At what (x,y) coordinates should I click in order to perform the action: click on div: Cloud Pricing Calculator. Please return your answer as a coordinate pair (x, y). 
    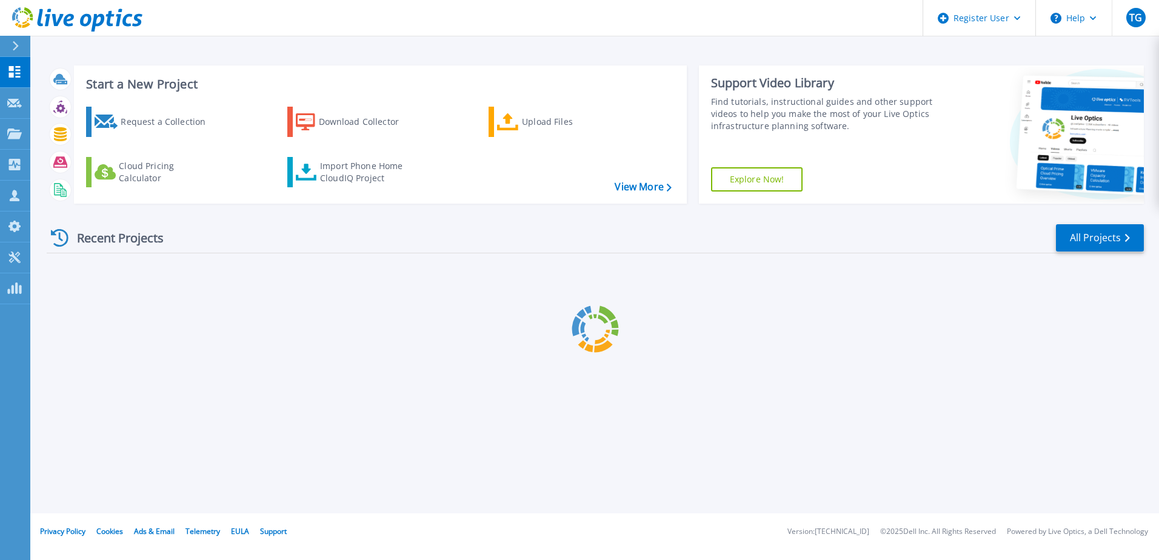
    Looking at the image, I should click on (167, 172).